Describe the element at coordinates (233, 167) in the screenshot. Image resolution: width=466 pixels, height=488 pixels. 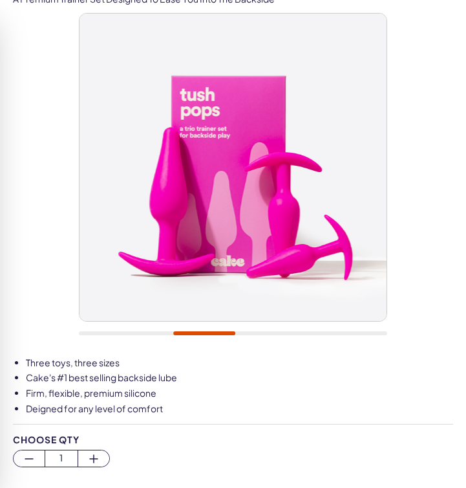
I see `img: tush pops kit` at that location.